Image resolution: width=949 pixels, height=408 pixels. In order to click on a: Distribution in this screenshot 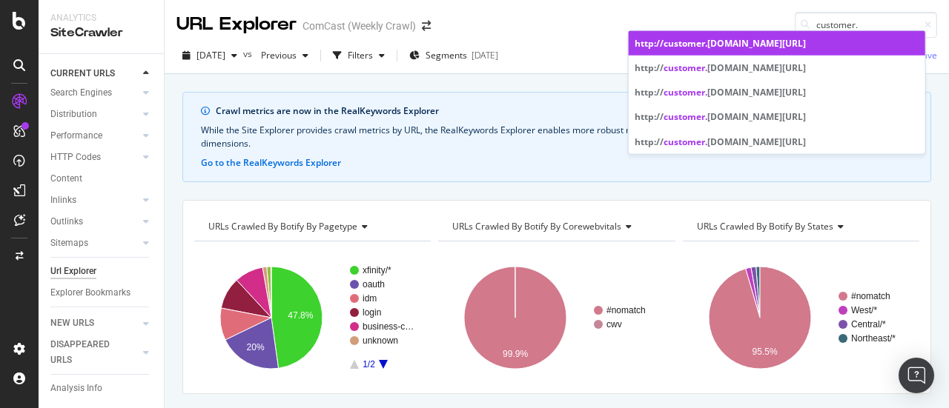, I will do `click(94, 114)`.